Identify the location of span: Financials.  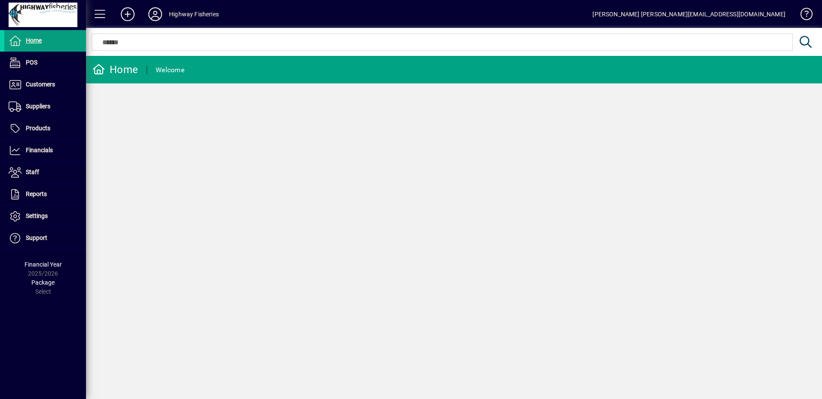
(39, 150).